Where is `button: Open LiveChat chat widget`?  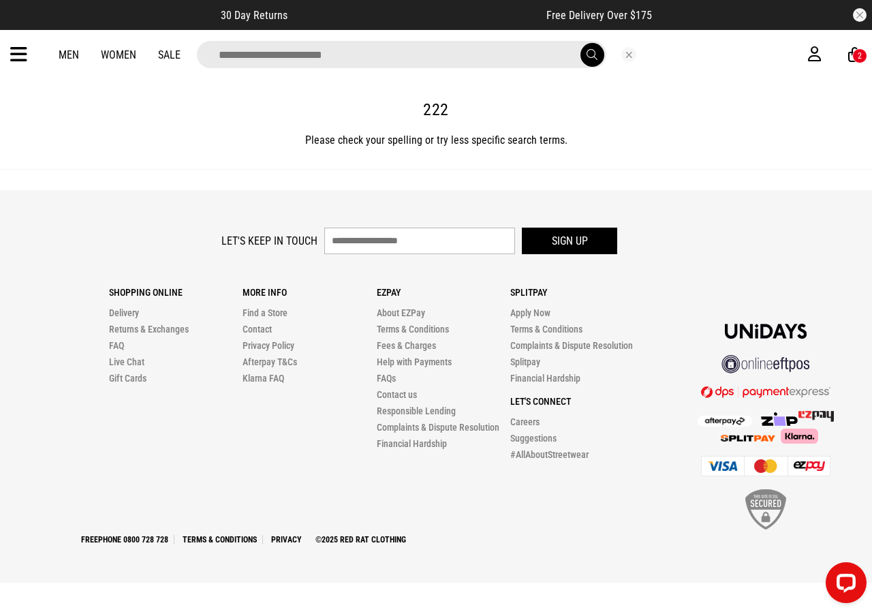
button: Open LiveChat chat widget is located at coordinates (31, 26).